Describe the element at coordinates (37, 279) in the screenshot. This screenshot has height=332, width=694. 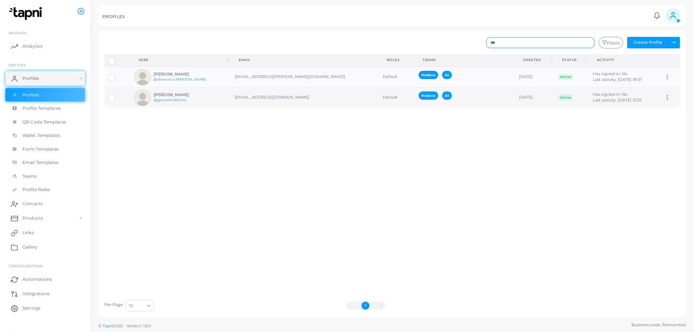
I see `span: Automations` at that location.